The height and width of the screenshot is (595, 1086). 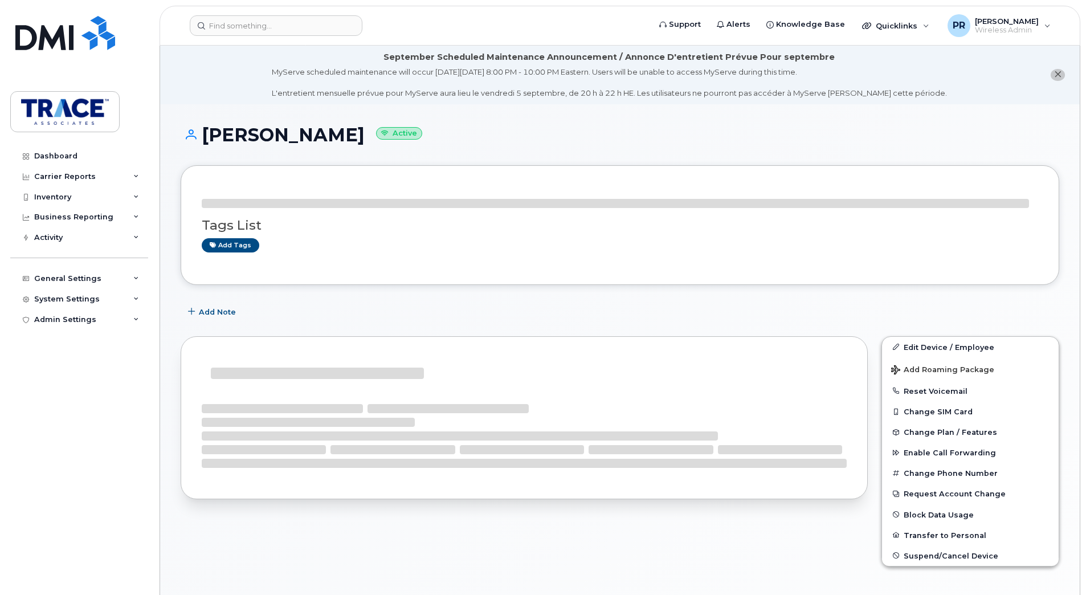 I want to click on button: Enable Call Forwarding, so click(x=970, y=452).